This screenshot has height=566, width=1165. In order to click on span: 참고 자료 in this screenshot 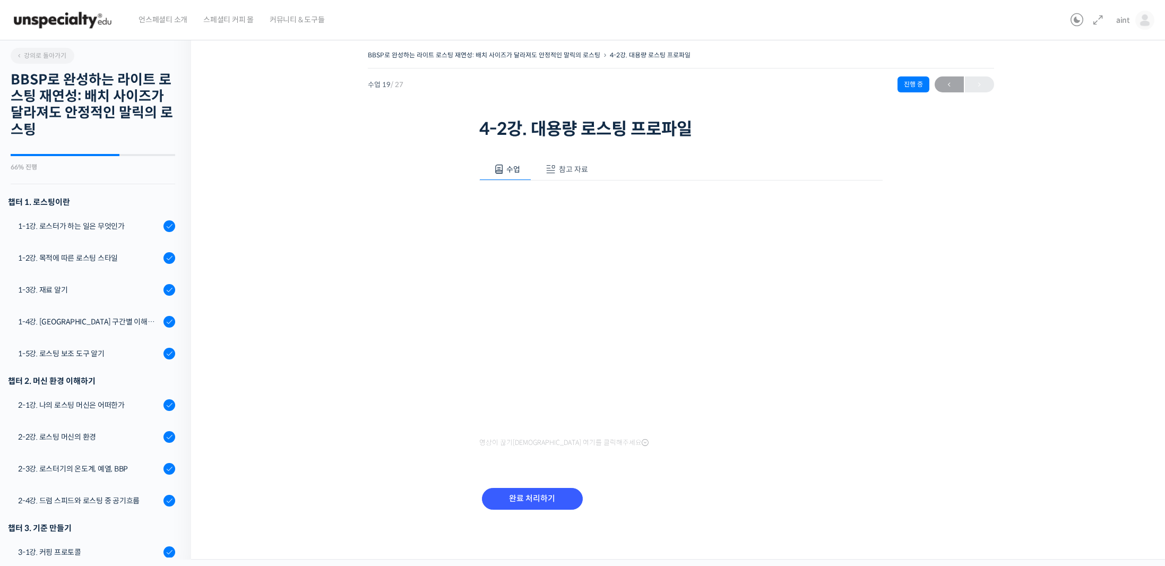, I will do `click(573, 169)`.